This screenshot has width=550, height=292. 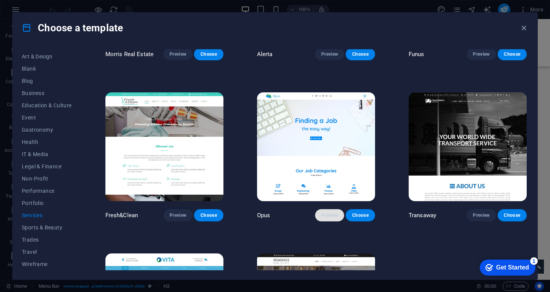 I want to click on span: Non-Profit, so click(x=47, y=179).